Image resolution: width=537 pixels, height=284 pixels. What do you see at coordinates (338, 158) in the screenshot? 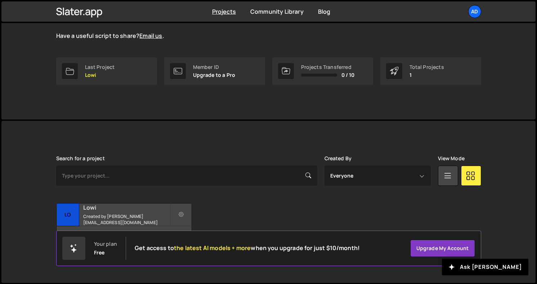
I see `label: Created By` at bounding box center [338, 158].